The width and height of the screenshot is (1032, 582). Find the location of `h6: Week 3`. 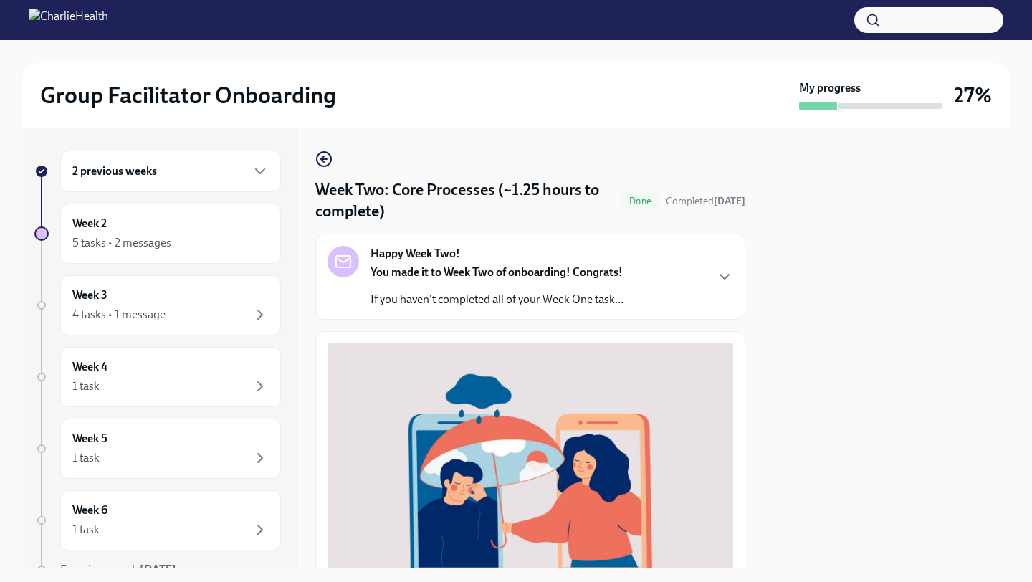

h6: Week 3 is located at coordinates (90, 295).